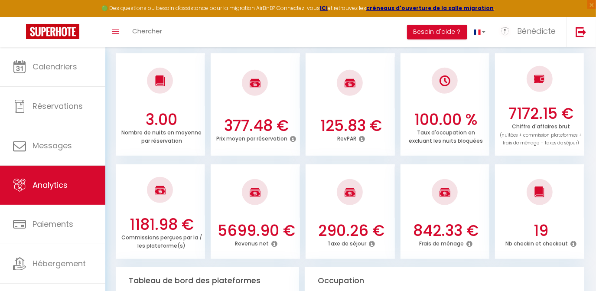 Image resolution: width=596 pixels, height=291 pixels. Describe the element at coordinates (58, 106) in the screenshot. I see `span: Réservations` at that location.